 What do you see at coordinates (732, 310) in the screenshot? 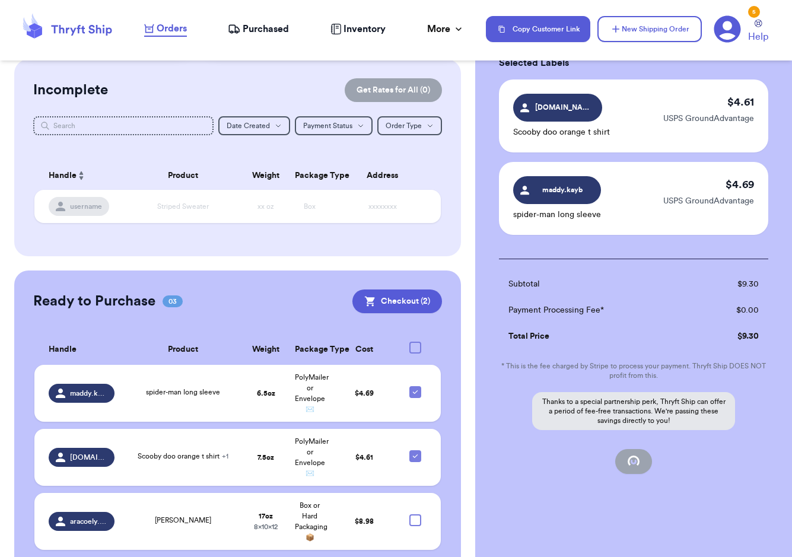
I see `td: $ 0.00` at bounding box center [732, 310].